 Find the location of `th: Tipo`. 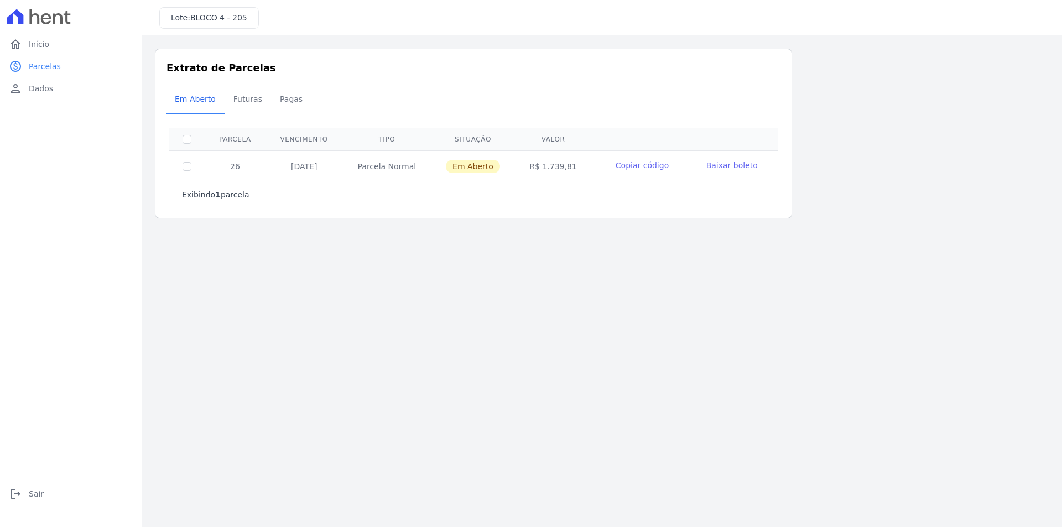

th: Tipo is located at coordinates (387, 139).